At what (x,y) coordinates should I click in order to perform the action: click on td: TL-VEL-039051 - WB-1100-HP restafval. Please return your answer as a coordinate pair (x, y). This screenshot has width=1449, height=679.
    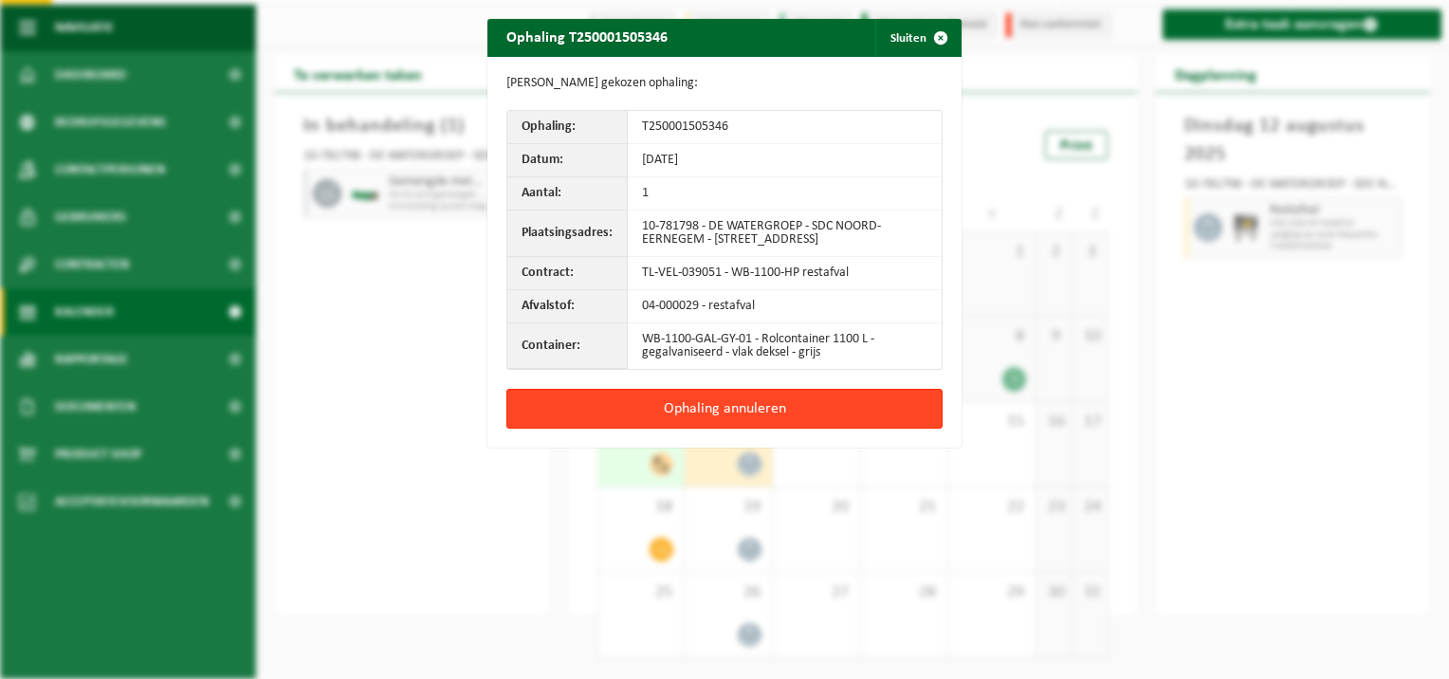
    Looking at the image, I should click on (784, 273).